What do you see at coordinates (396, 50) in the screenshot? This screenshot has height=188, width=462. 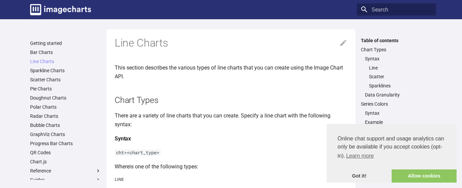 I see `a: Chart Types` at bounding box center [396, 50].